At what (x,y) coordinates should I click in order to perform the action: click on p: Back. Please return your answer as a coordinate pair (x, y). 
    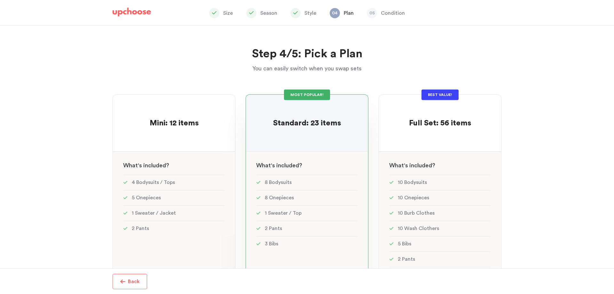
    Looking at the image, I should click on (134, 282).